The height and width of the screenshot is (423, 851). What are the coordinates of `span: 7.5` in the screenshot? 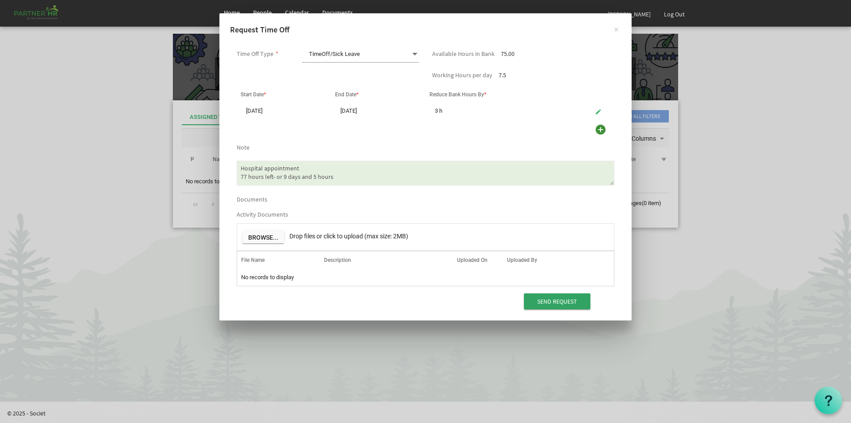 It's located at (502, 75).